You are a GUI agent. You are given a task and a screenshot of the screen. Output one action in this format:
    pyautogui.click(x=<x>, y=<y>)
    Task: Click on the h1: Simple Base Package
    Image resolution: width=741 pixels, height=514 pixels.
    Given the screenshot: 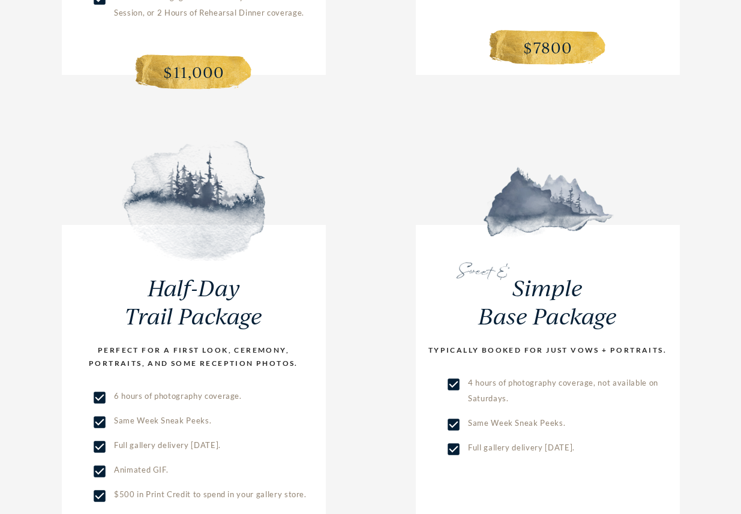 What is the action you would take?
    pyautogui.click(x=548, y=301)
    